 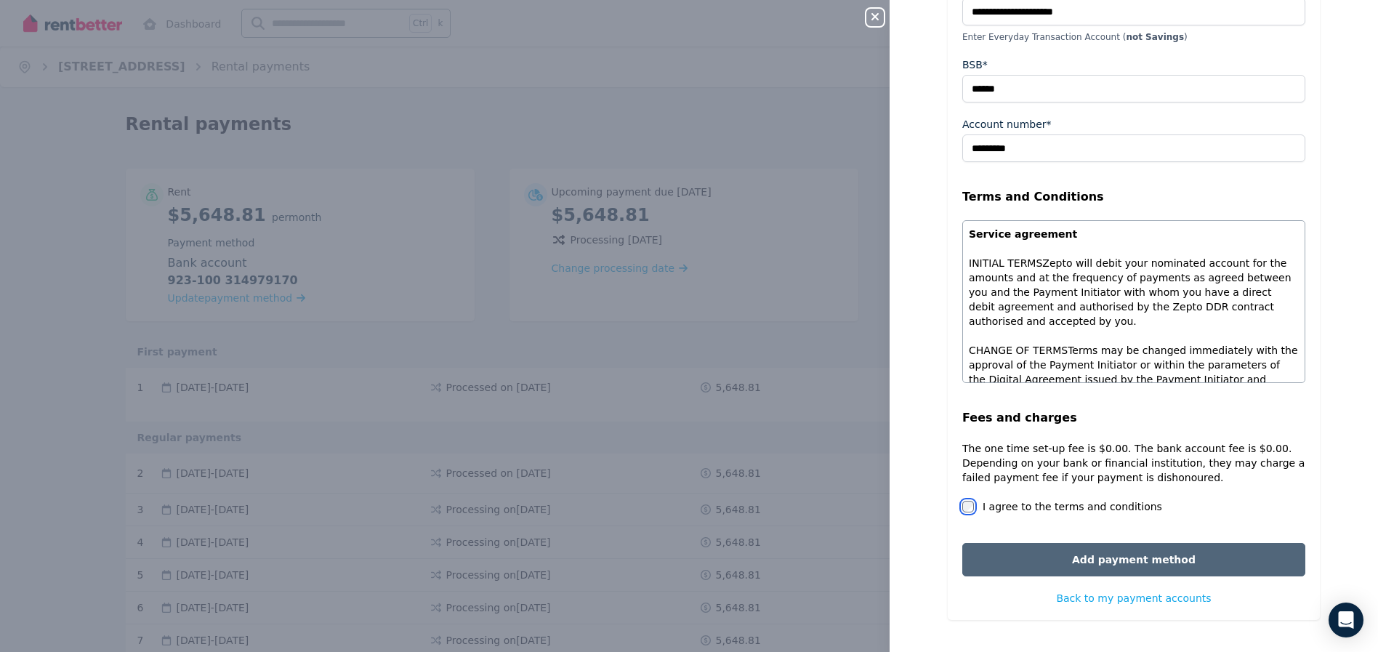 I want to click on div: Open Intercom Messenger, so click(x=1346, y=620).